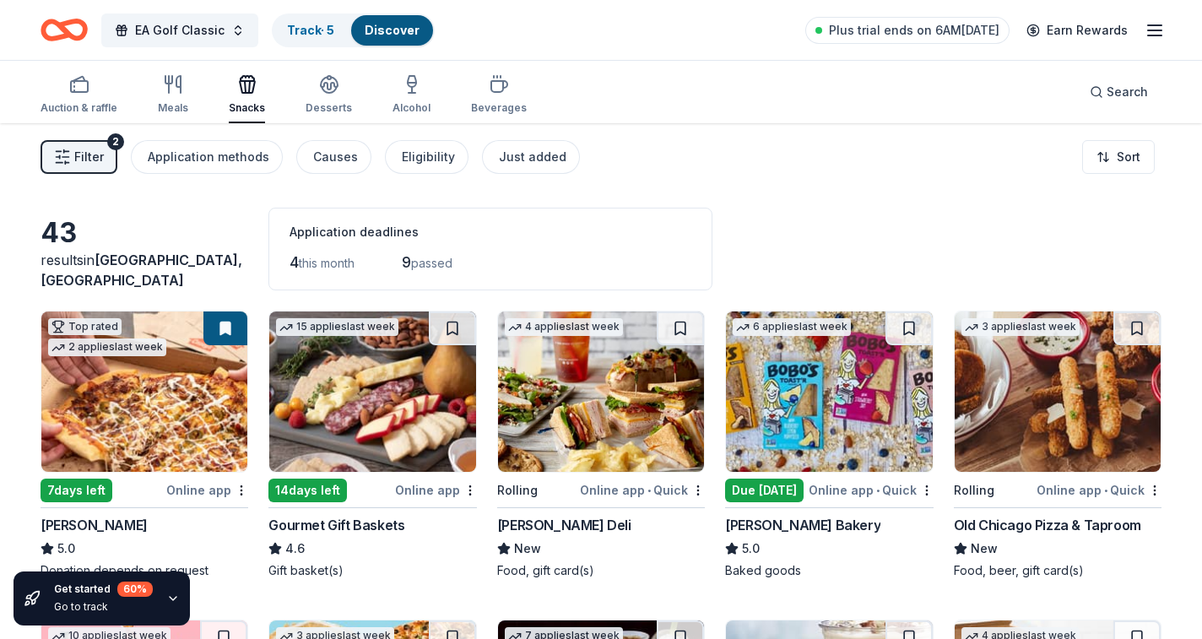 Image resolution: width=1202 pixels, height=639 pixels. Describe the element at coordinates (601, 392) in the screenshot. I see `img: Image for McAlister's Deli` at that location.